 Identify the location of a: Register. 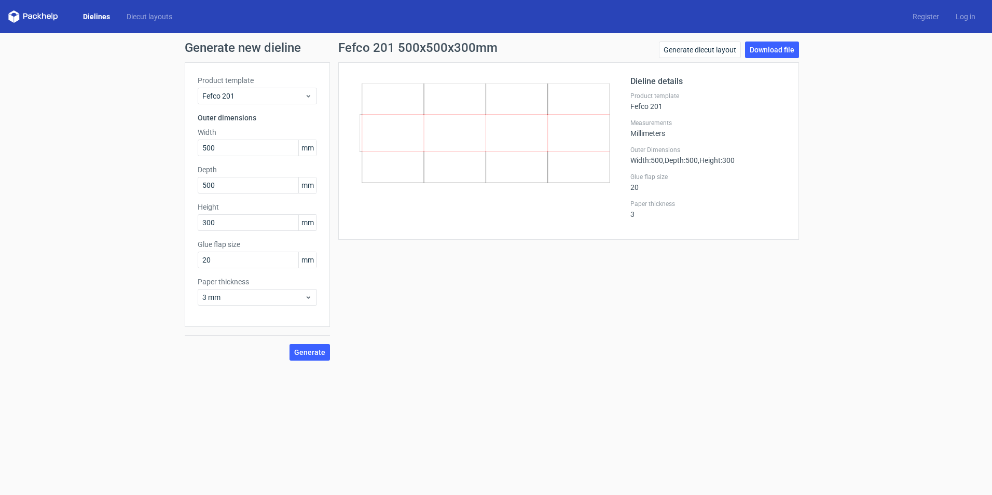
(926, 17).